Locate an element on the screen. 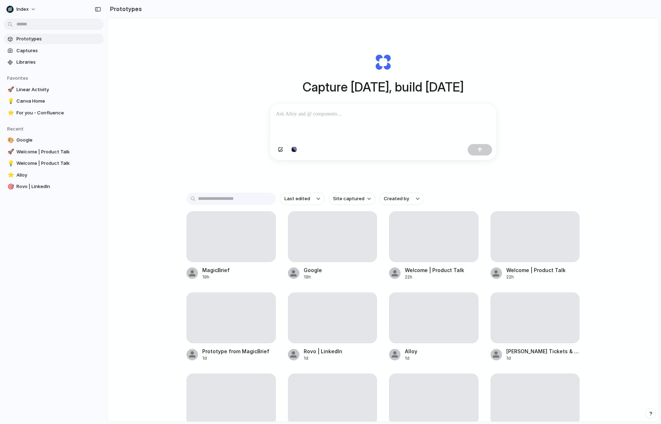  span: Google is located at coordinates (59, 140).